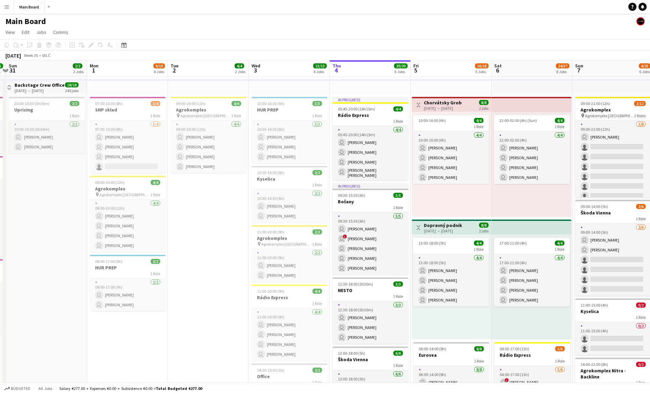  What do you see at coordinates (401, 71) in the screenshot?
I see `div: 6 Jobs` at bounding box center [401, 71].